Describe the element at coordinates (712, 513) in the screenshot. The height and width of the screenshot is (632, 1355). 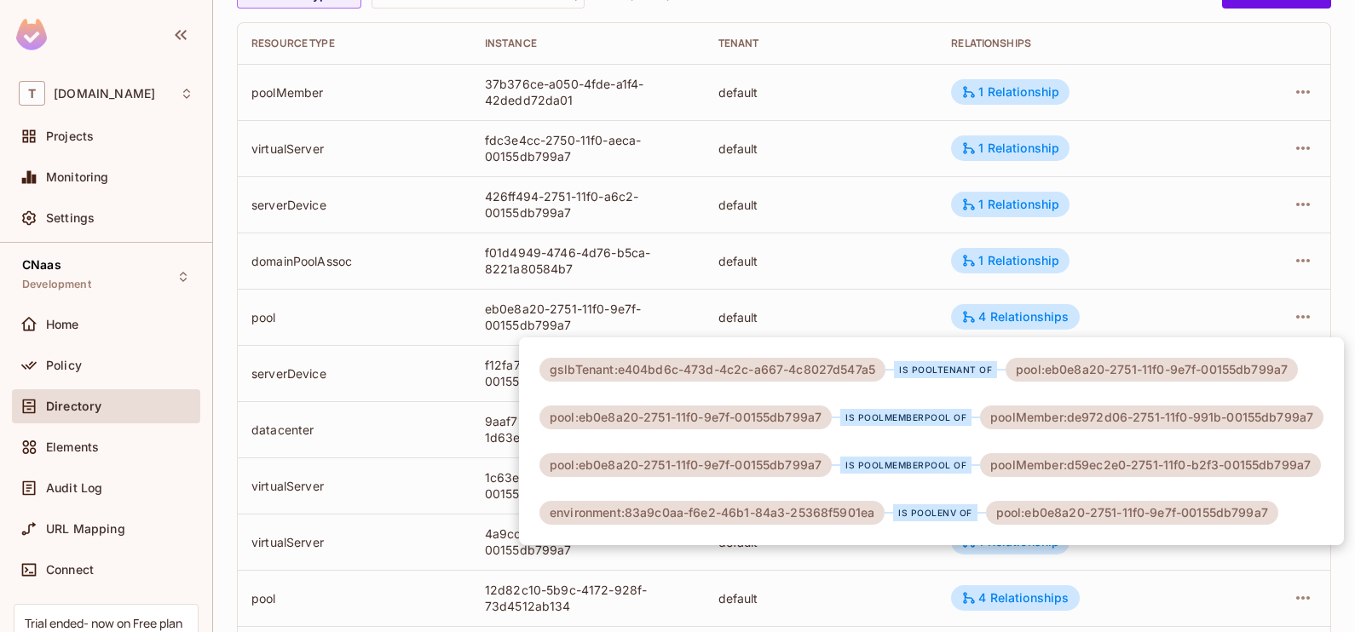
I see `div: environment:83a9c0aa-f6e2-46b1-84a3-25368f5901ea` at that location.